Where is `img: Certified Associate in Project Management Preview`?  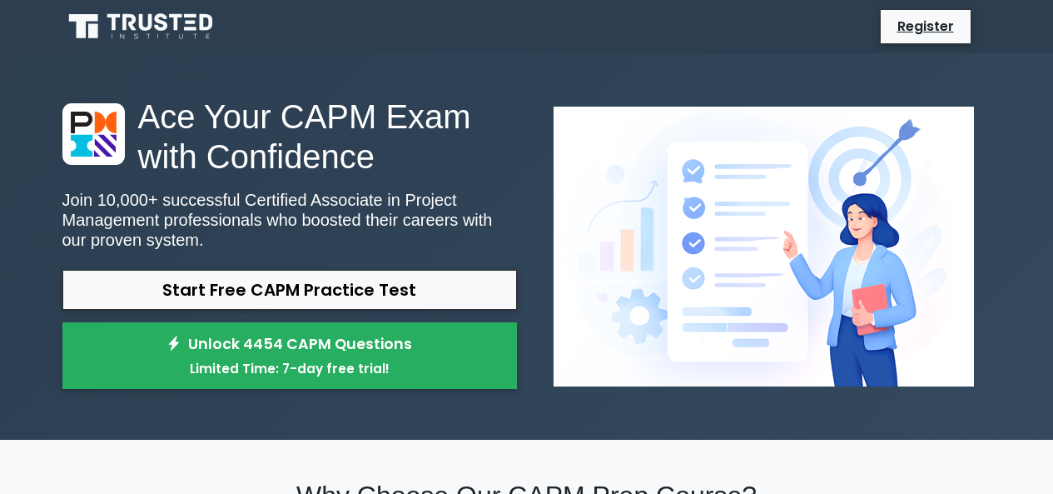
img: Certified Associate in Project Management Preview is located at coordinates (763, 246).